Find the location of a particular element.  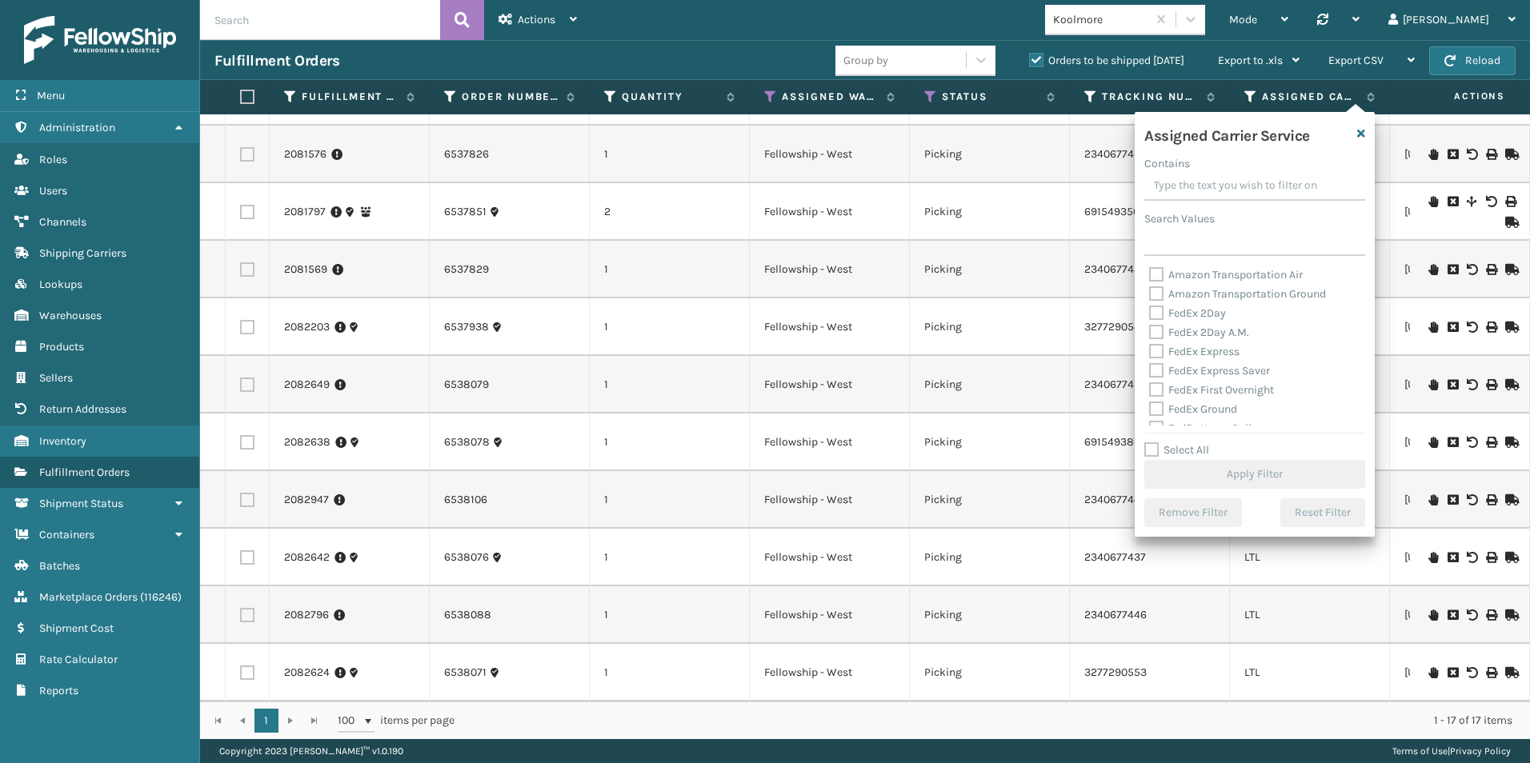

label: FedEx Home Delivery is located at coordinates (1211, 428).